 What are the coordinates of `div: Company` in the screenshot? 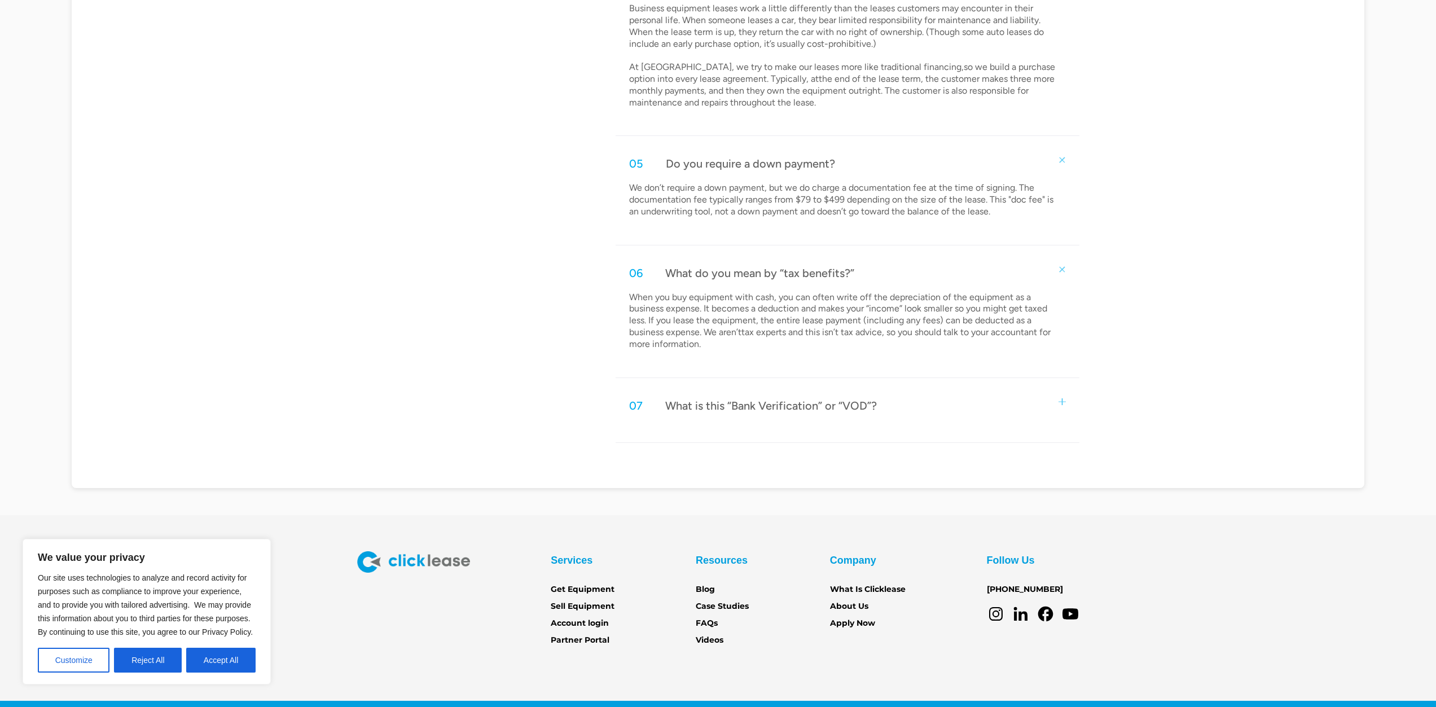 It's located at (853, 560).